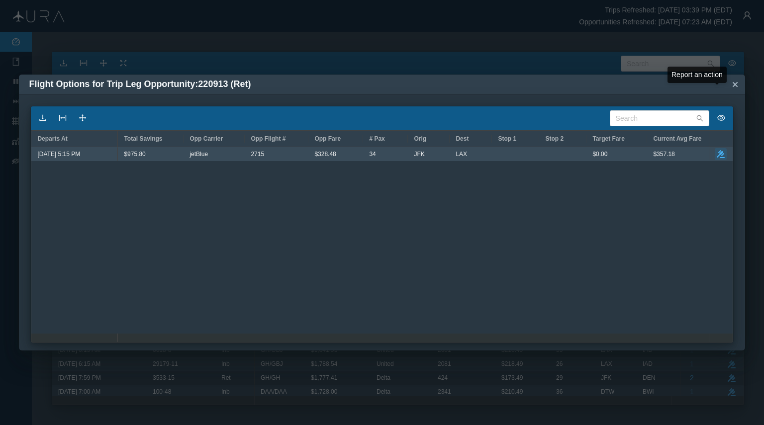 This screenshot has width=764, height=425. I want to click on span: 34, so click(372, 154).